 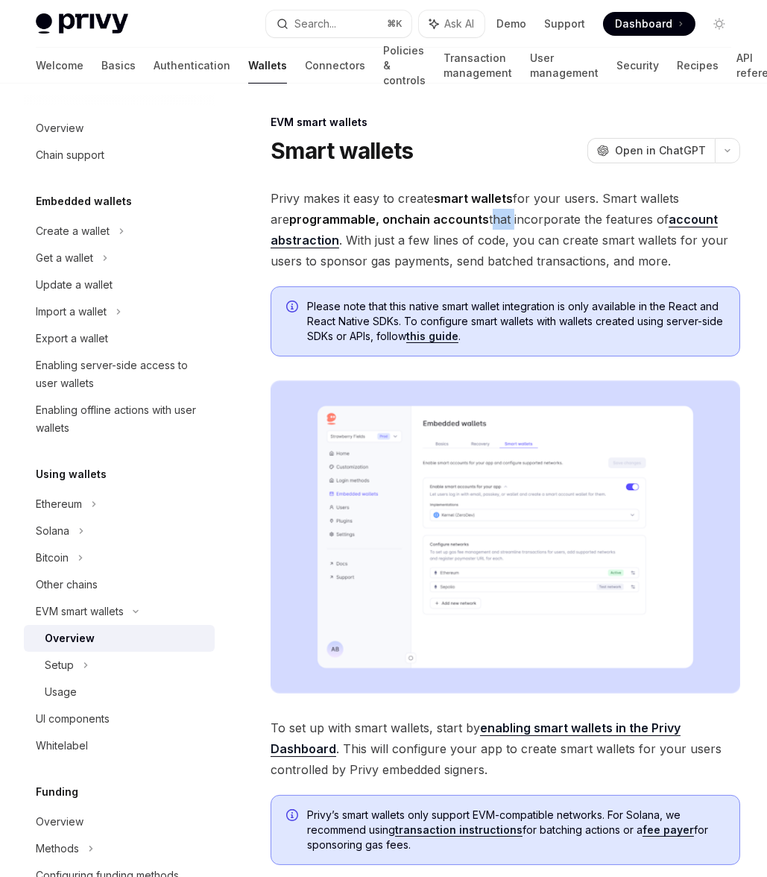 What do you see at coordinates (60, 66) in the screenshot?
I see `a: Welcome` at bounding box center [60, 66].